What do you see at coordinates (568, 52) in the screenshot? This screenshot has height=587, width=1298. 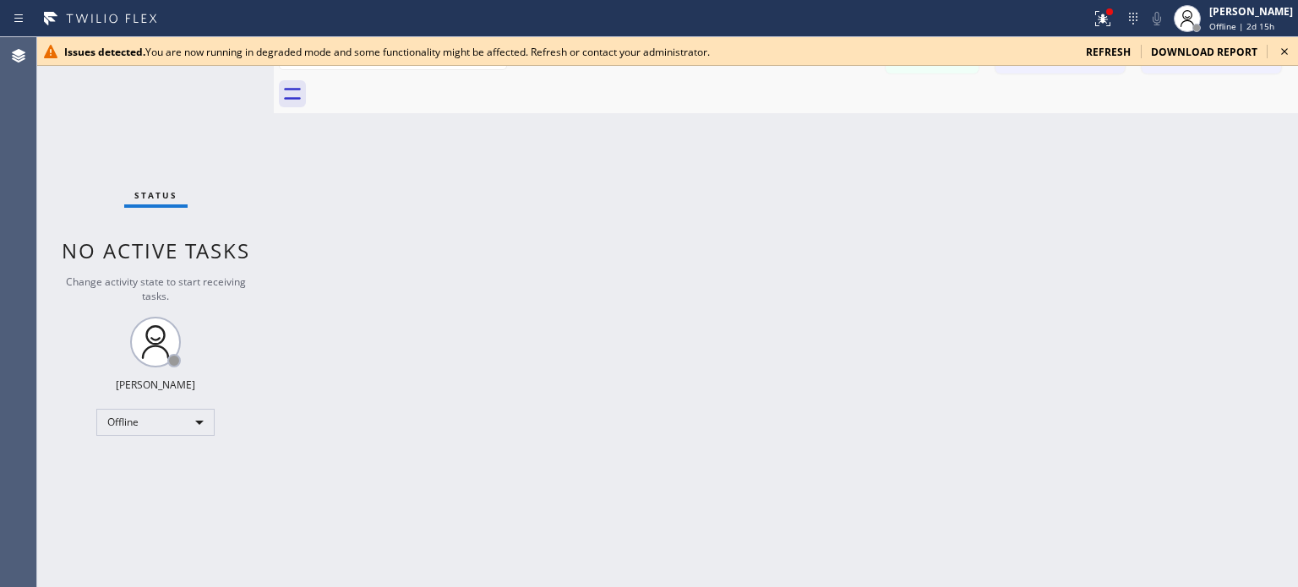 I see `div: You are now running in degraded mode and some functionality might be affected. Refresh or contact...` at bounding box center [568, 52].